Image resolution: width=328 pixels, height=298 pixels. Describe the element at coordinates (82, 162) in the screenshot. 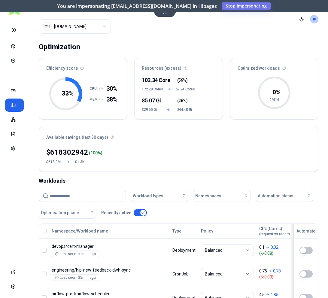

I see `div: $1.3K` at that location.